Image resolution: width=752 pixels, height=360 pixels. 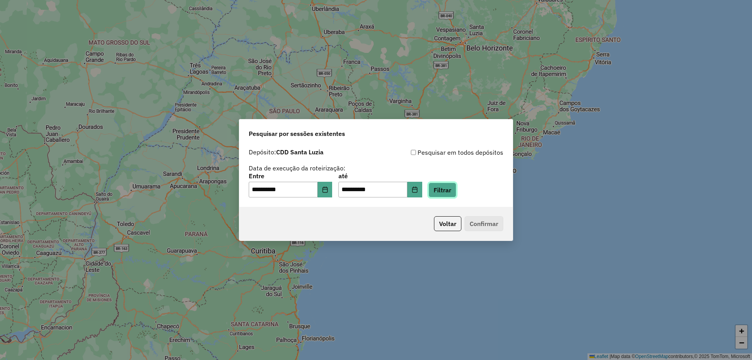 I want to click on label: Entre, so click(x=290, y=176).